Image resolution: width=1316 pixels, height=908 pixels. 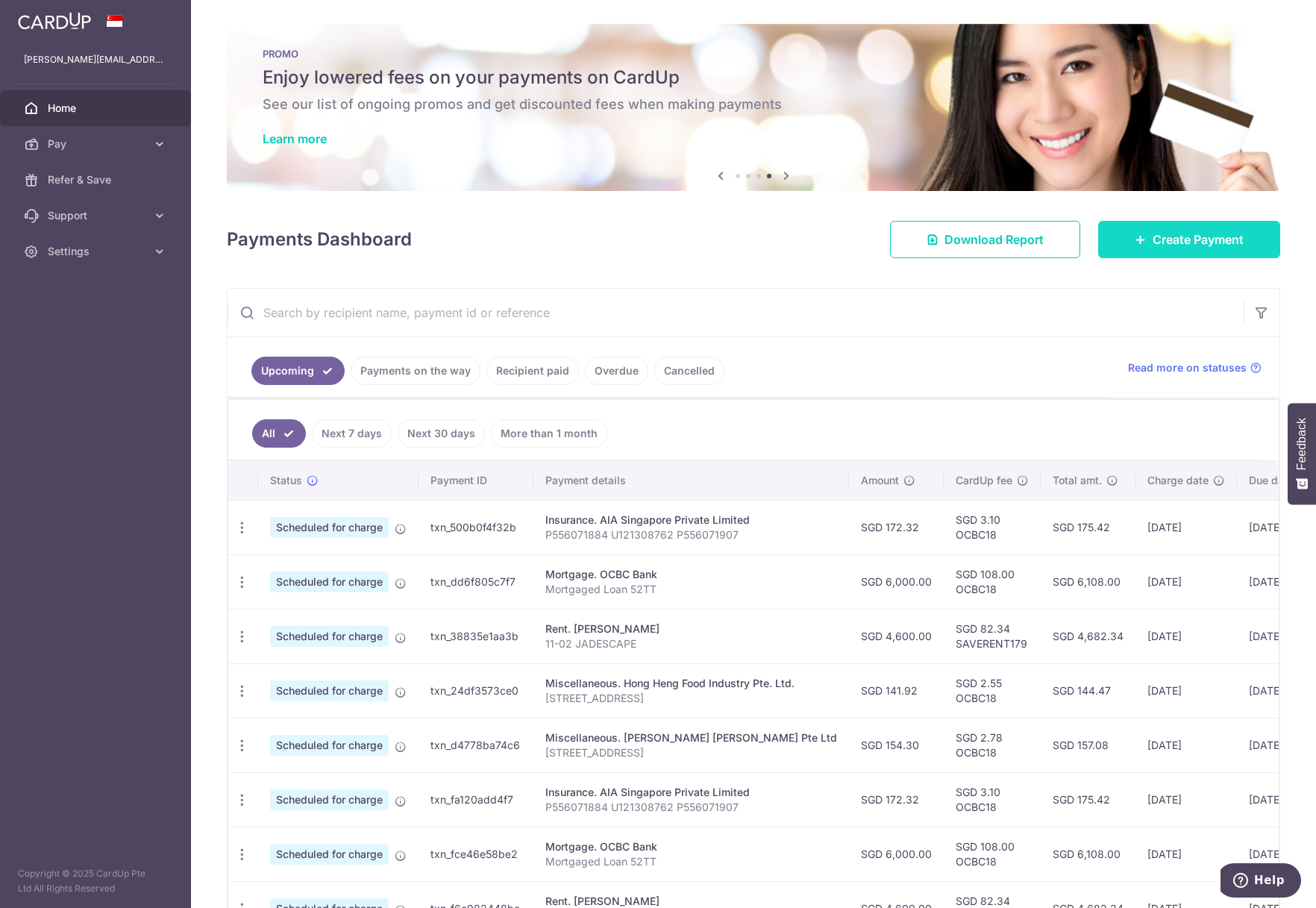 What do you see at coordinates (1088, 745) in the screenshot?
I see `td: SGD 157.08` at bounding box center [1088, 745].